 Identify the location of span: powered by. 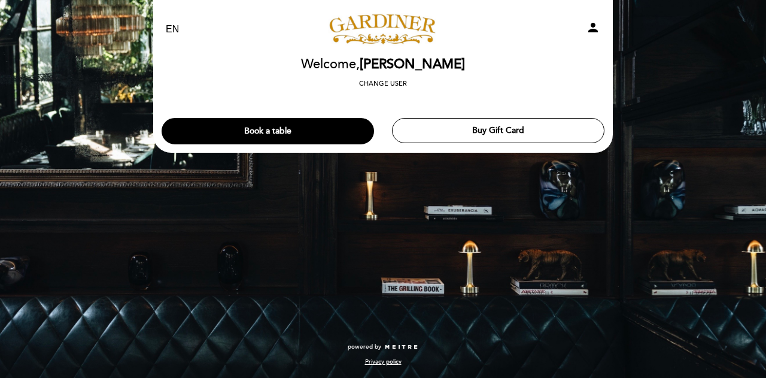
(365, 347).